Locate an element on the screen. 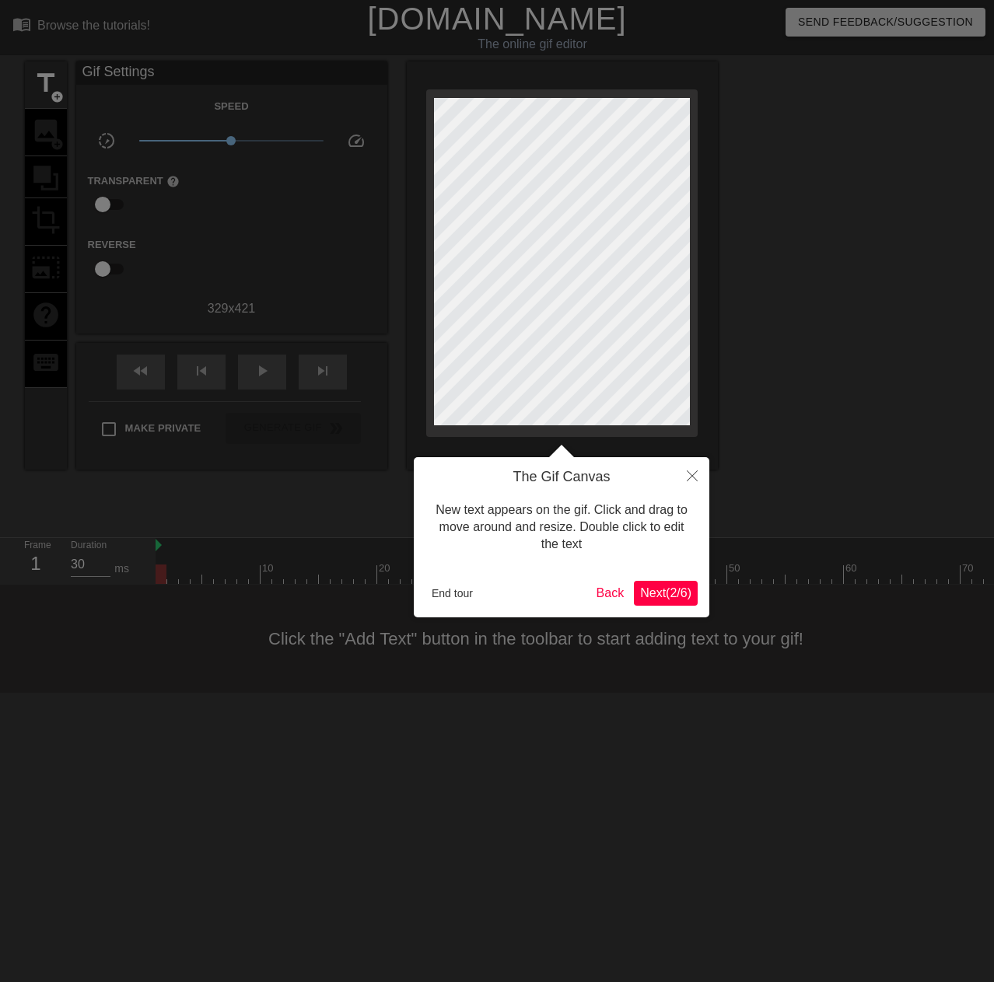 This screenshot has height=982, width=994. button: Next is located at coordinates (666, 593).